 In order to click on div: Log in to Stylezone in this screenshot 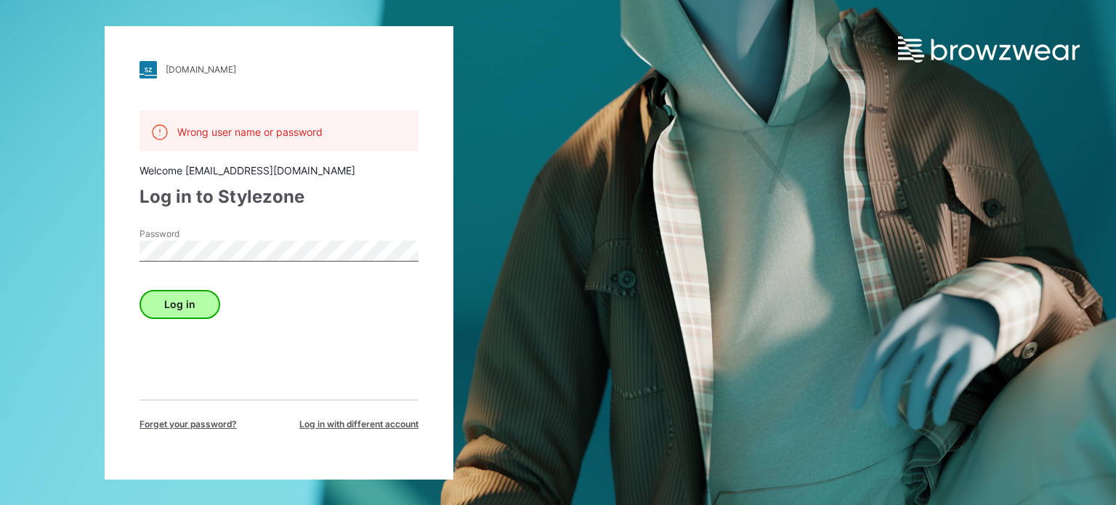, I will do `click(279, 197)`.